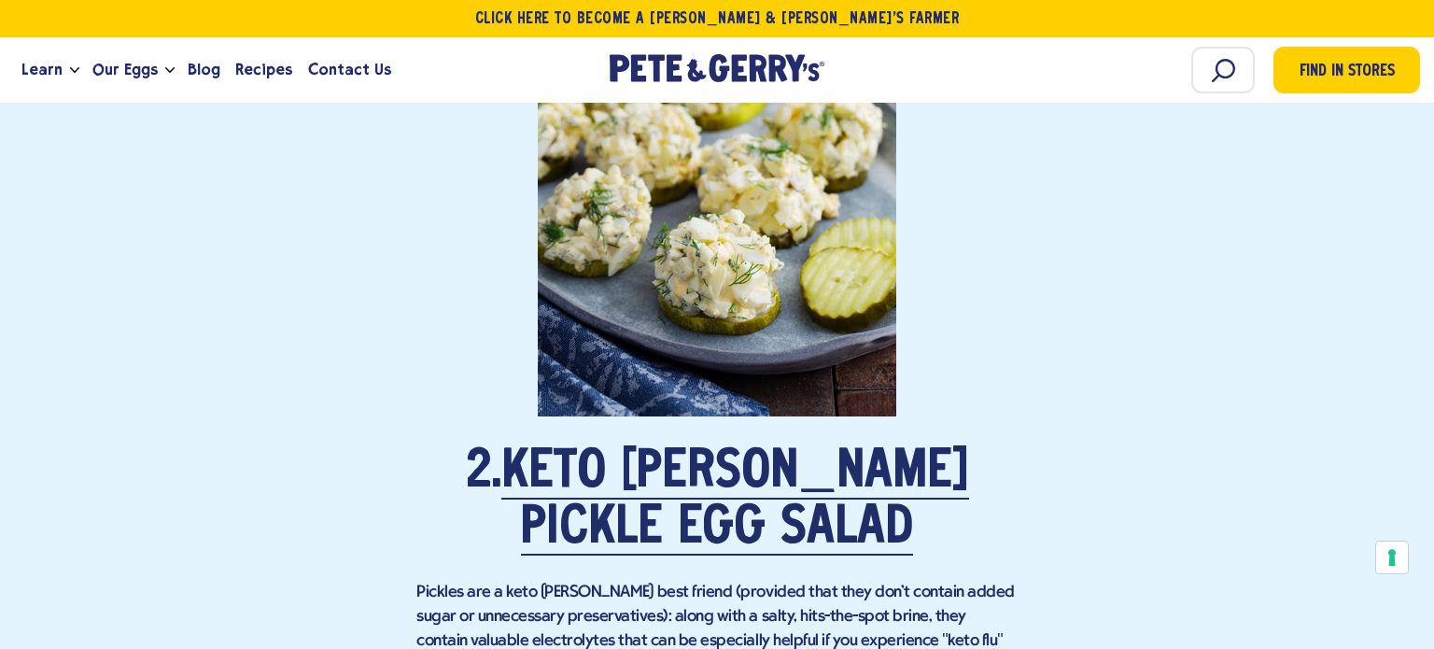 This screenshot has height=649, width=1434. I want to click on button: Your consent preferences for tracking technologies, so click(1392, 557).